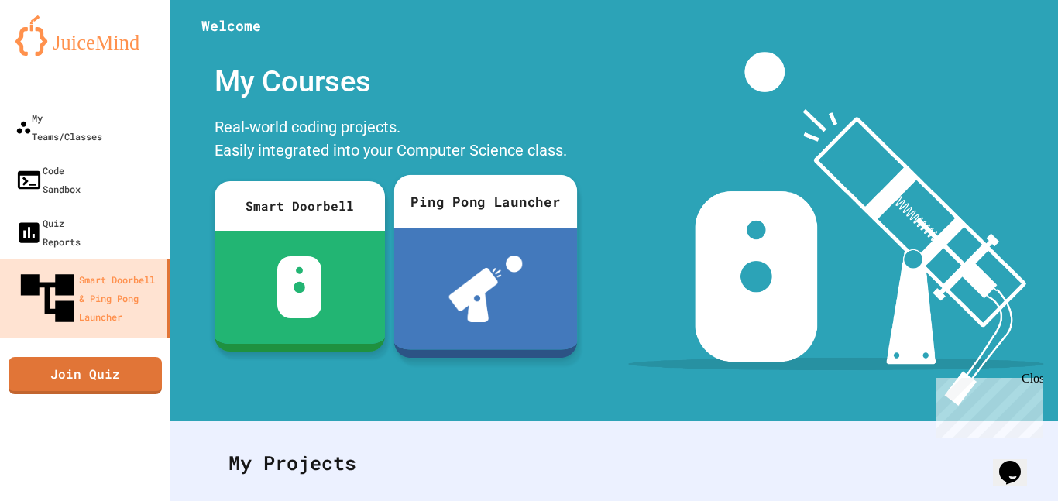 This screenshot has width=1058, height=501. I want to click on div: My Projects, so click(614, 463).